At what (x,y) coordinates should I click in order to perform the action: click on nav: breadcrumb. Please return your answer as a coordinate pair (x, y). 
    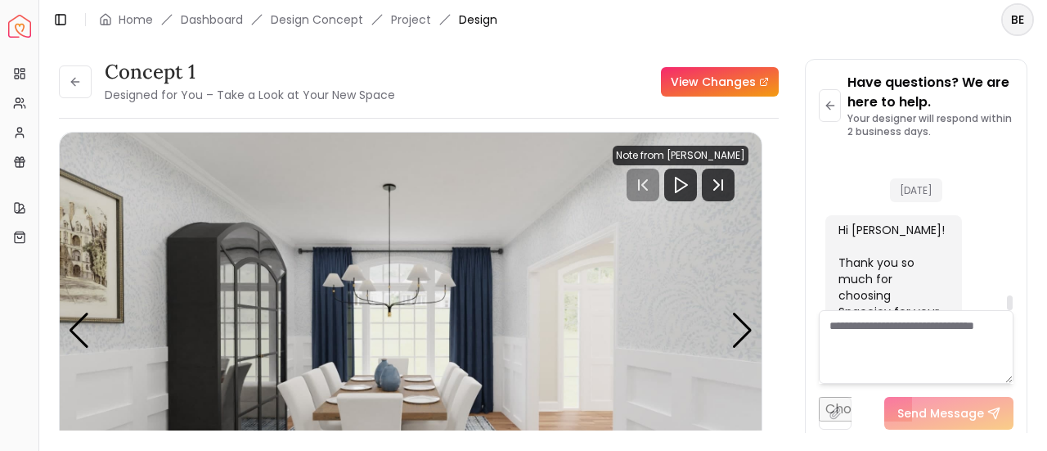
    Looking at the image, I should click on (298, 20).